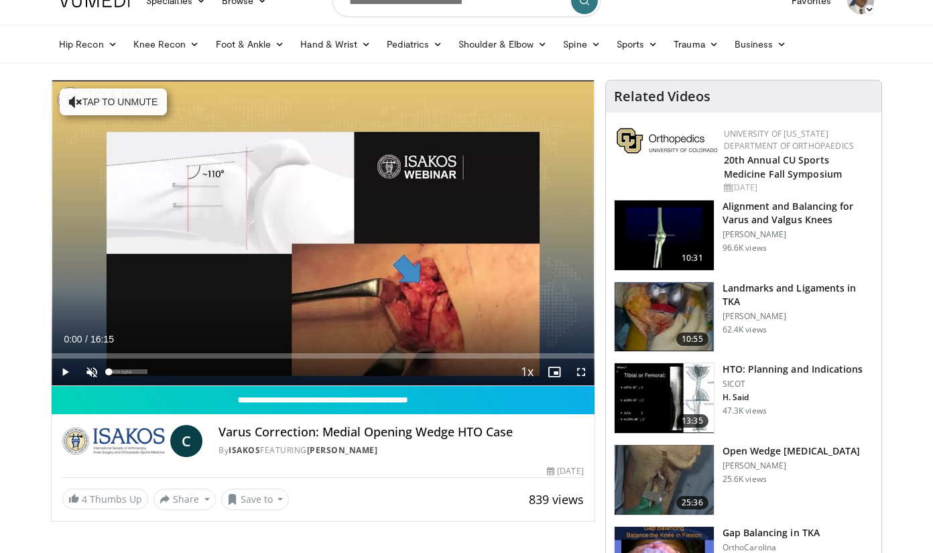 The width and height of the screenshot is (933, 553). I want to click on h3: HTO: Planning and Indications, so click(793, 369).